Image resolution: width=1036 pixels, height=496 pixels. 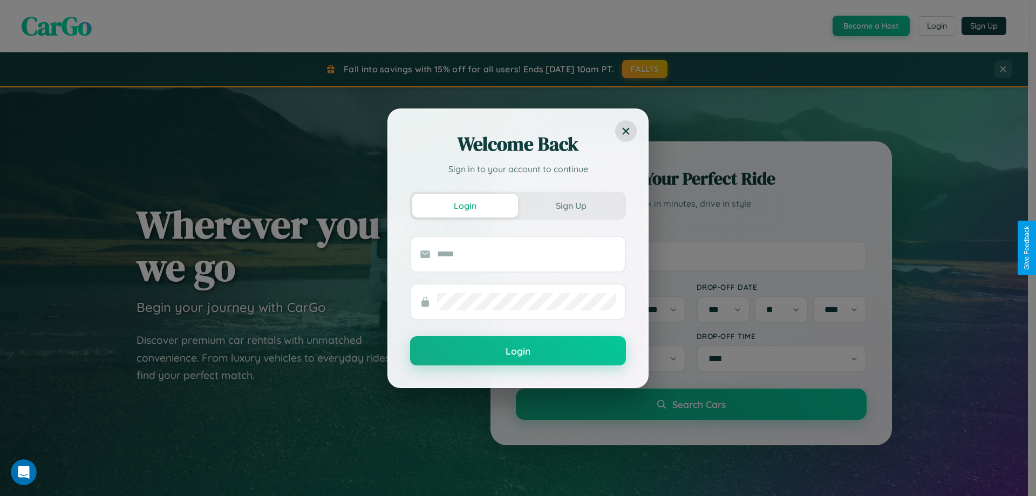 What do you see at coordinates (518, 144) in the screenshot?
I see `h2: Welcome Back` at bounding box center [518, 144].